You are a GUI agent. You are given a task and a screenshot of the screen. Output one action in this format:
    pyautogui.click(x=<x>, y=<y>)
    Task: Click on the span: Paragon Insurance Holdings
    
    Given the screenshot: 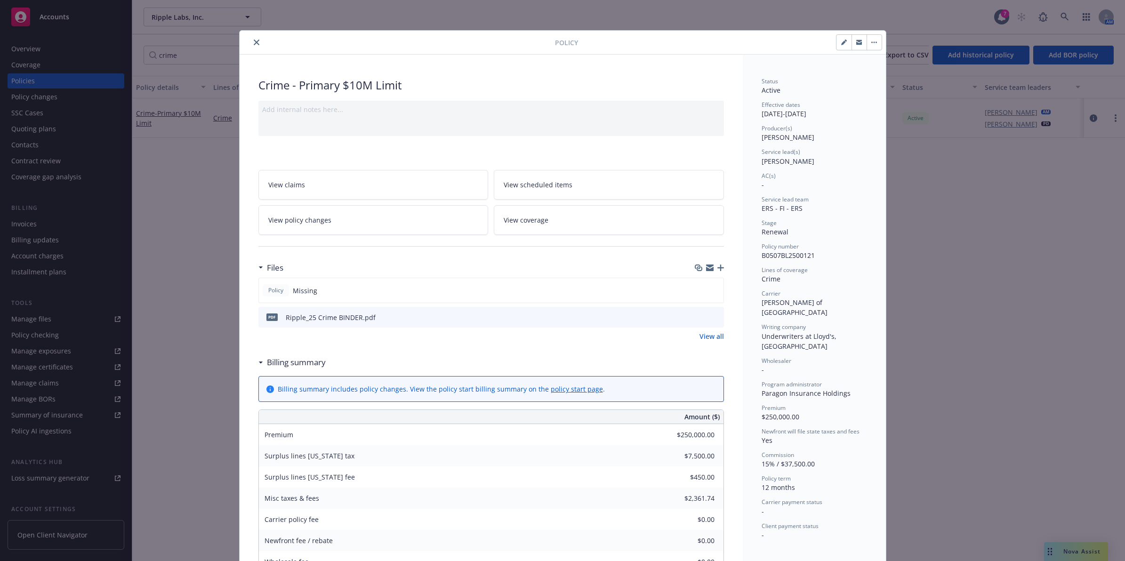 What is the action you would take?
    pyautogui.click(x=806, y=393)
    